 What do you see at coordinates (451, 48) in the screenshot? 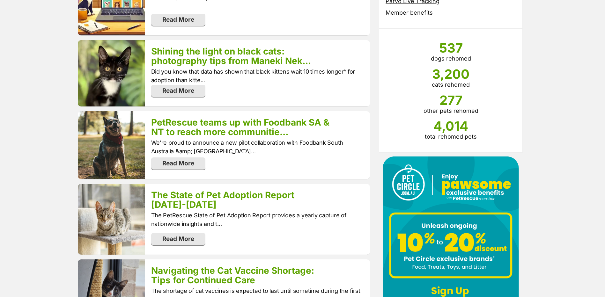
I see `span: 537` at bounding box center [451, 48].